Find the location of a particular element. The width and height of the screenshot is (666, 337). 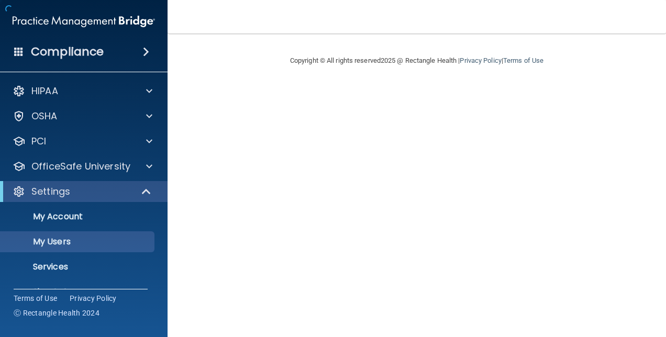

a: OfficeSafe University is located at coordinates (82, 167).